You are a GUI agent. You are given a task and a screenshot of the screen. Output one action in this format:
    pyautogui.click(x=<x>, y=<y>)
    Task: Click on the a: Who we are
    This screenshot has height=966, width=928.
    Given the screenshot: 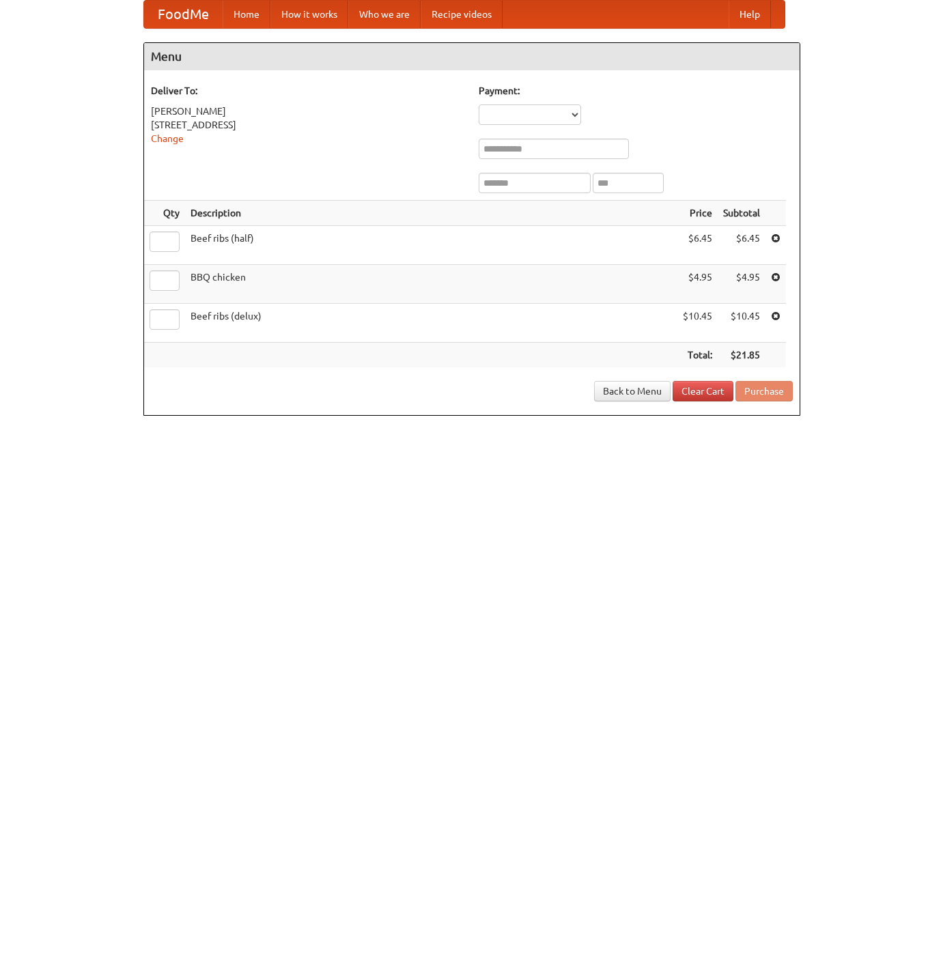 What is the action you would take?
    pyautogui.click(x=384, y=14)
    